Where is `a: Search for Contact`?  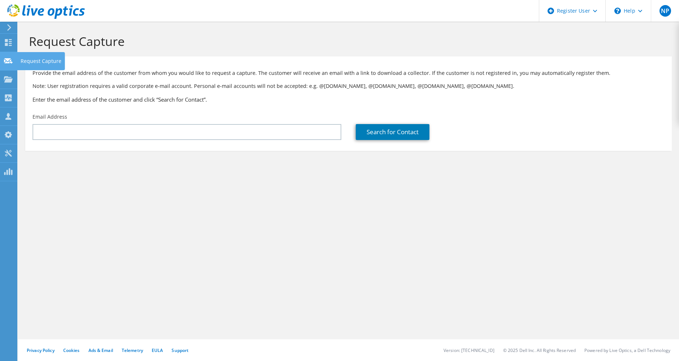 a: Search for Contact is located at coordinates (393, 132).